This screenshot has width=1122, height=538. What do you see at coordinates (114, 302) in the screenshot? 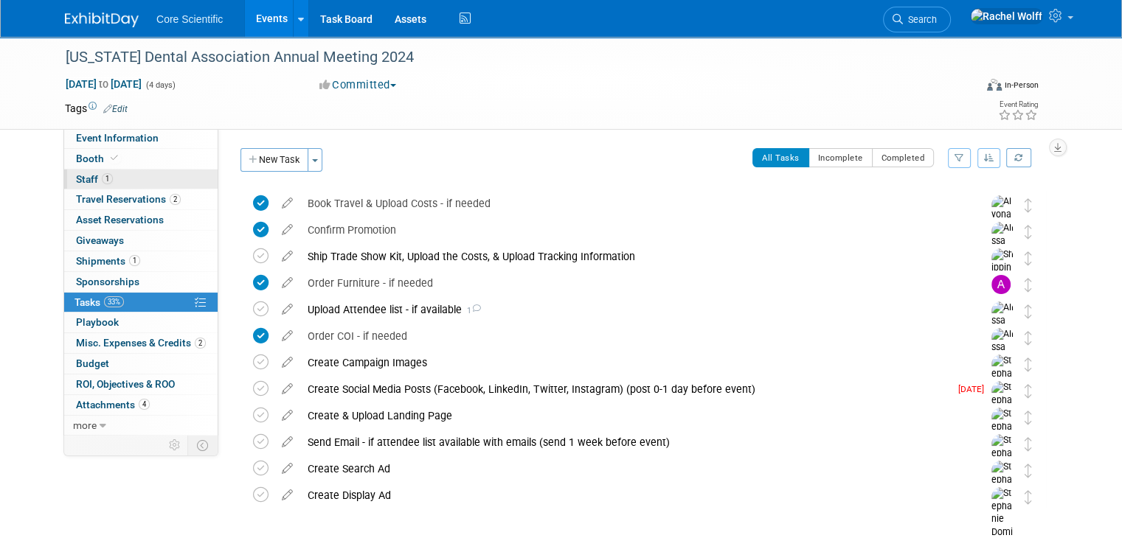
I see `span: 33%` at bounding box center [114, 302].